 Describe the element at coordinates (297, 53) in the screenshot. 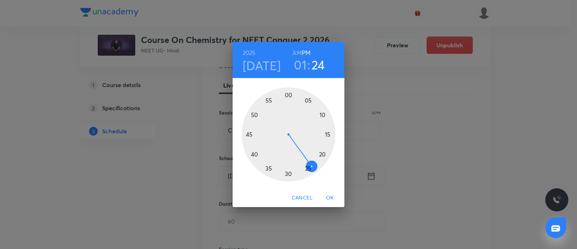

I see `button: AM` at that location.